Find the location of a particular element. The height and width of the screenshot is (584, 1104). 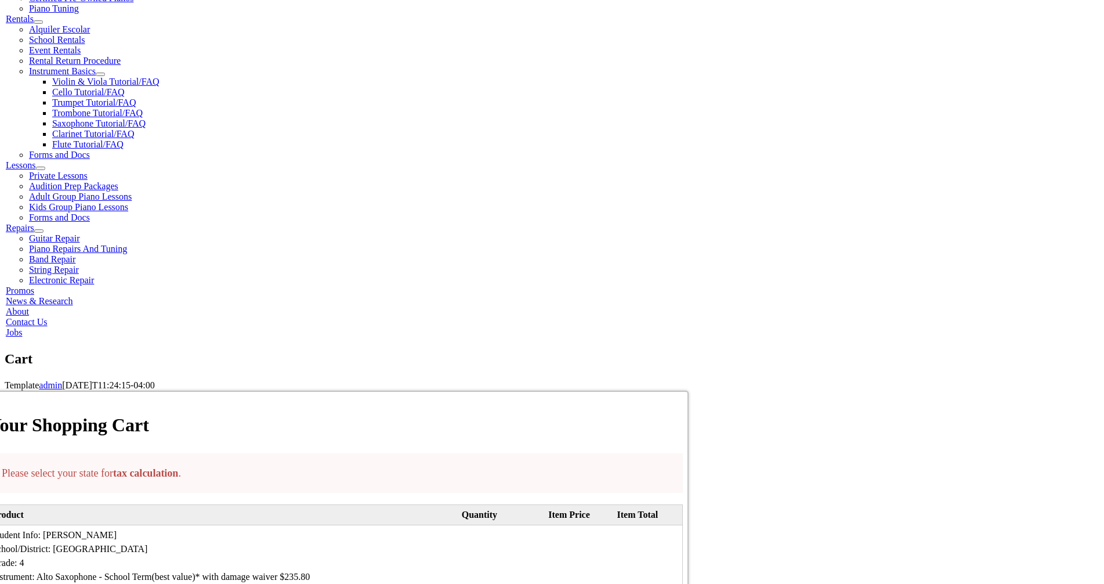

a: Rentals is located at coordinates (20, 19).